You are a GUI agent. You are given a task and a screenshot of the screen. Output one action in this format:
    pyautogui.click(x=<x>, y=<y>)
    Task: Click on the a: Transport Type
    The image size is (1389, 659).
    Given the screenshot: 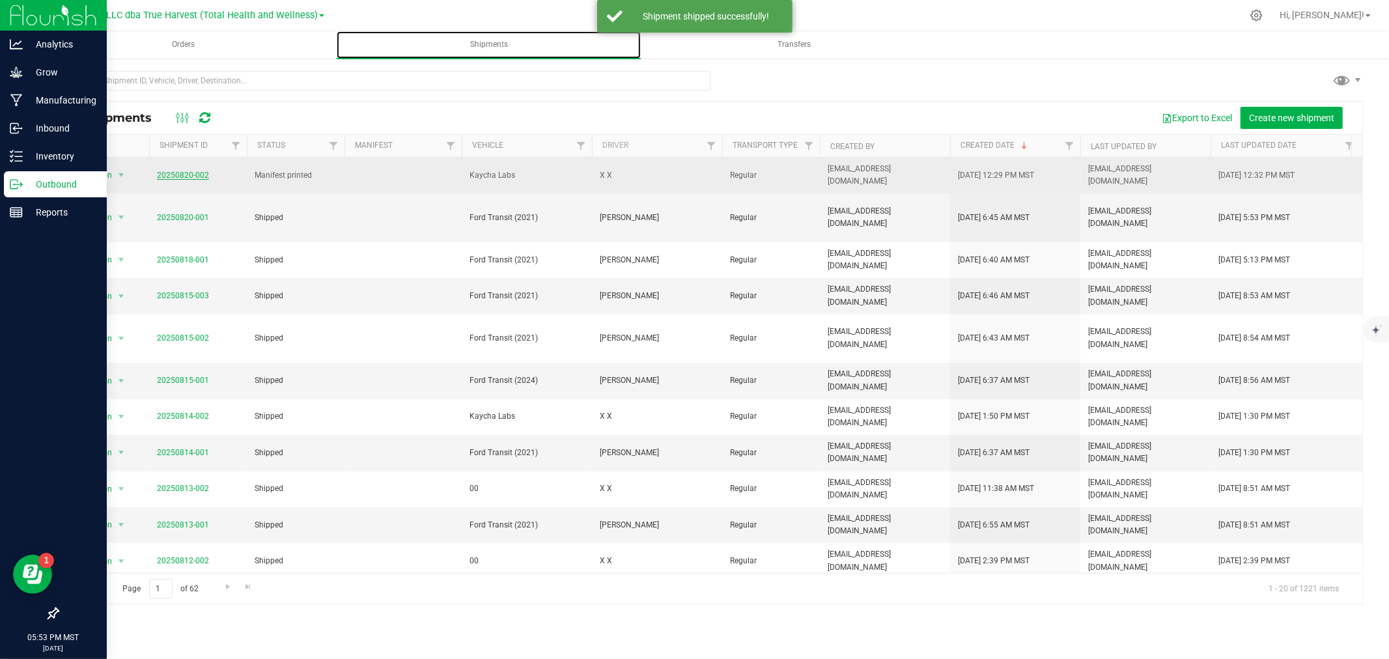 What is the action you would take?
    pyautogui.click(x=765, y=145)
    